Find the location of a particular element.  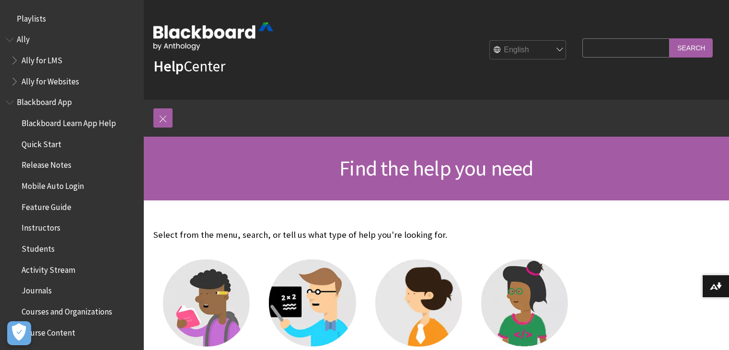

span: Feature Guide is located at coordinates (47, 205).